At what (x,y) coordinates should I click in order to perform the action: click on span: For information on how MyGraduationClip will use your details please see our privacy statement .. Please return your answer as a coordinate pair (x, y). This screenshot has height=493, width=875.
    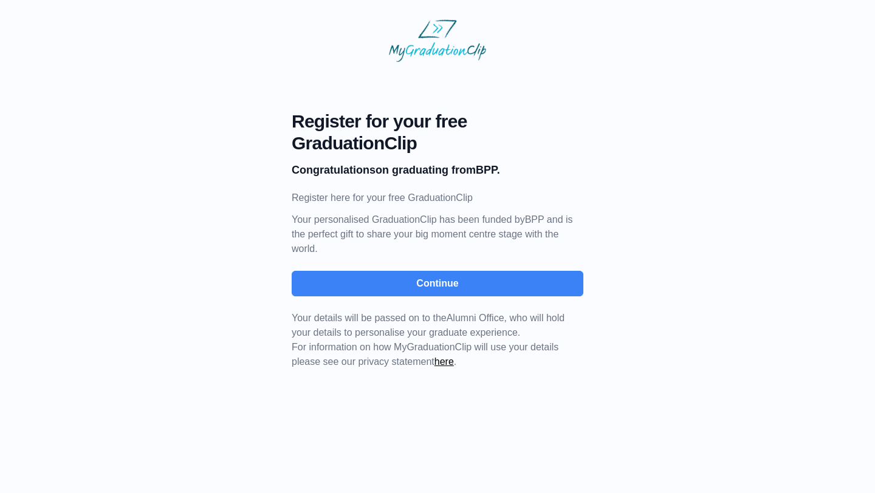
    Looking at the image, I should click on (428, 339).